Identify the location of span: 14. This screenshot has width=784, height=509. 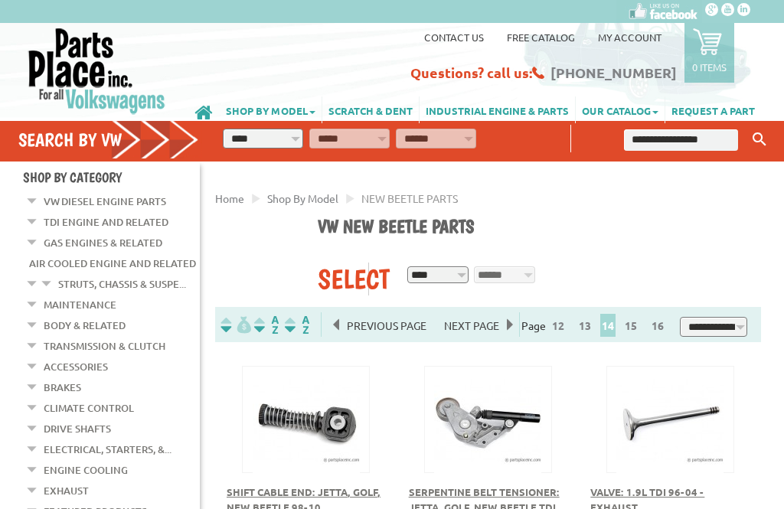
(608, 325).